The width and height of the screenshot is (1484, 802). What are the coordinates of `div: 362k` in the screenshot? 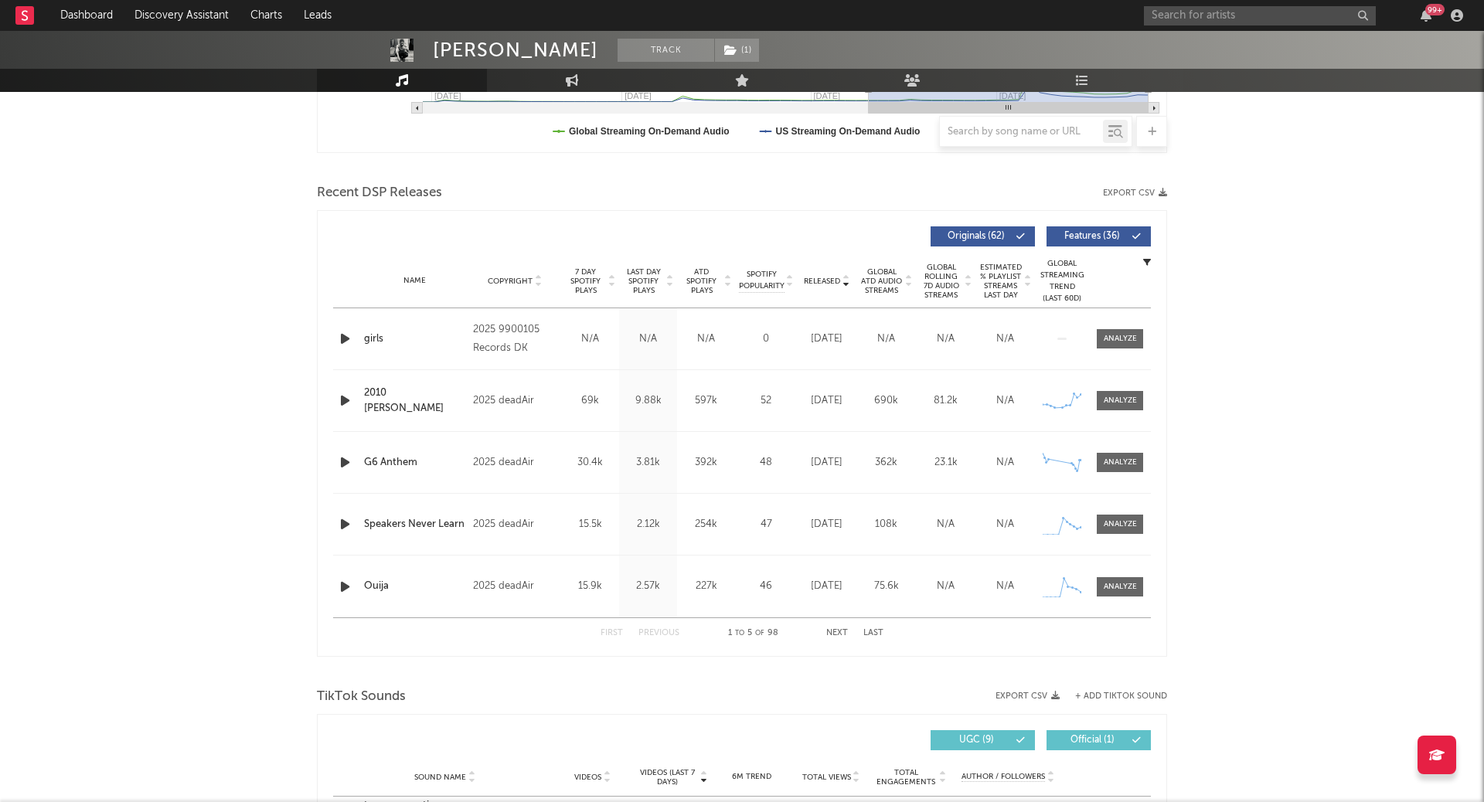 It's located at (885, 463).